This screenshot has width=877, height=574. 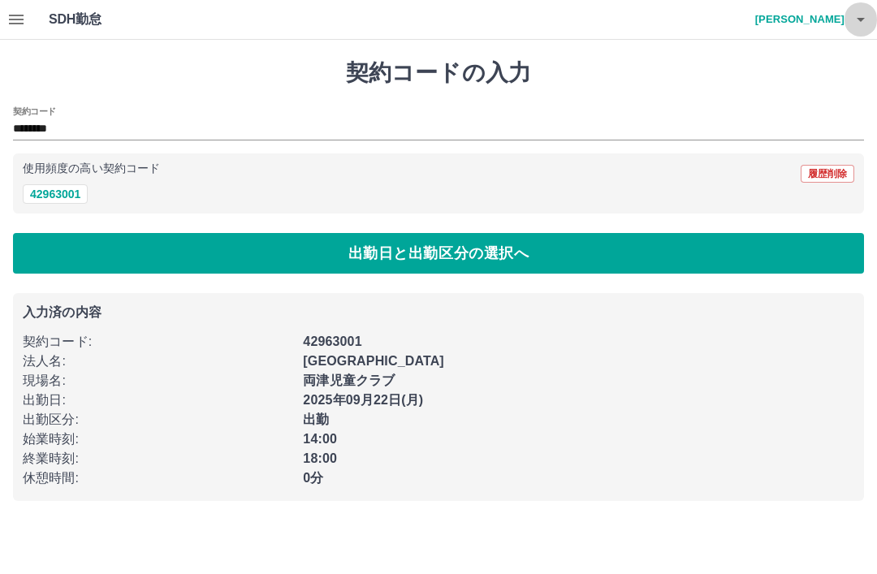 I want to click on p: 終業時刻 :, so click(x=158, y=459).